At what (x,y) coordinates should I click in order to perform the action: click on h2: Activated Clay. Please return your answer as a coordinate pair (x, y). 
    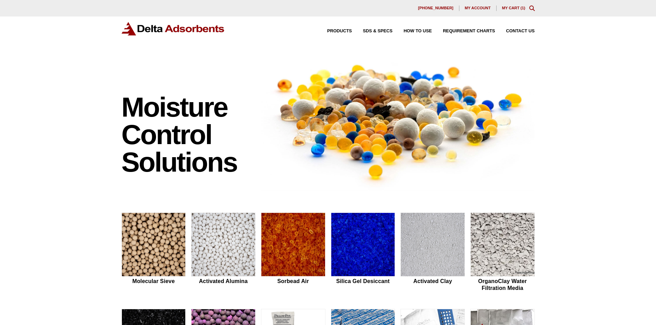
    Looking at the image, I should click on (432, 281).